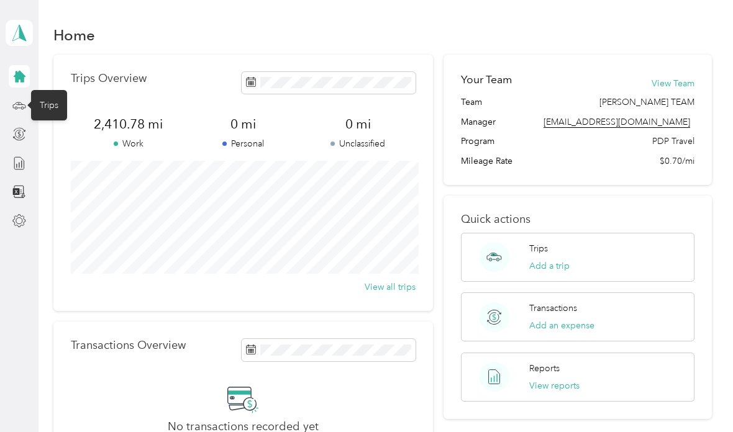 The height and width of the screenshot is (432, 733). I want to click on button: View Team, so click(673, 83).